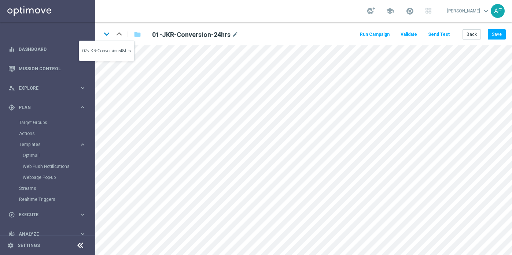 The height and width of the screenshot is (255, 512). What do you see at coordinates (52, 49) in the screenshot?
I see `a: Dashboard` at bounding box center [52, 49].